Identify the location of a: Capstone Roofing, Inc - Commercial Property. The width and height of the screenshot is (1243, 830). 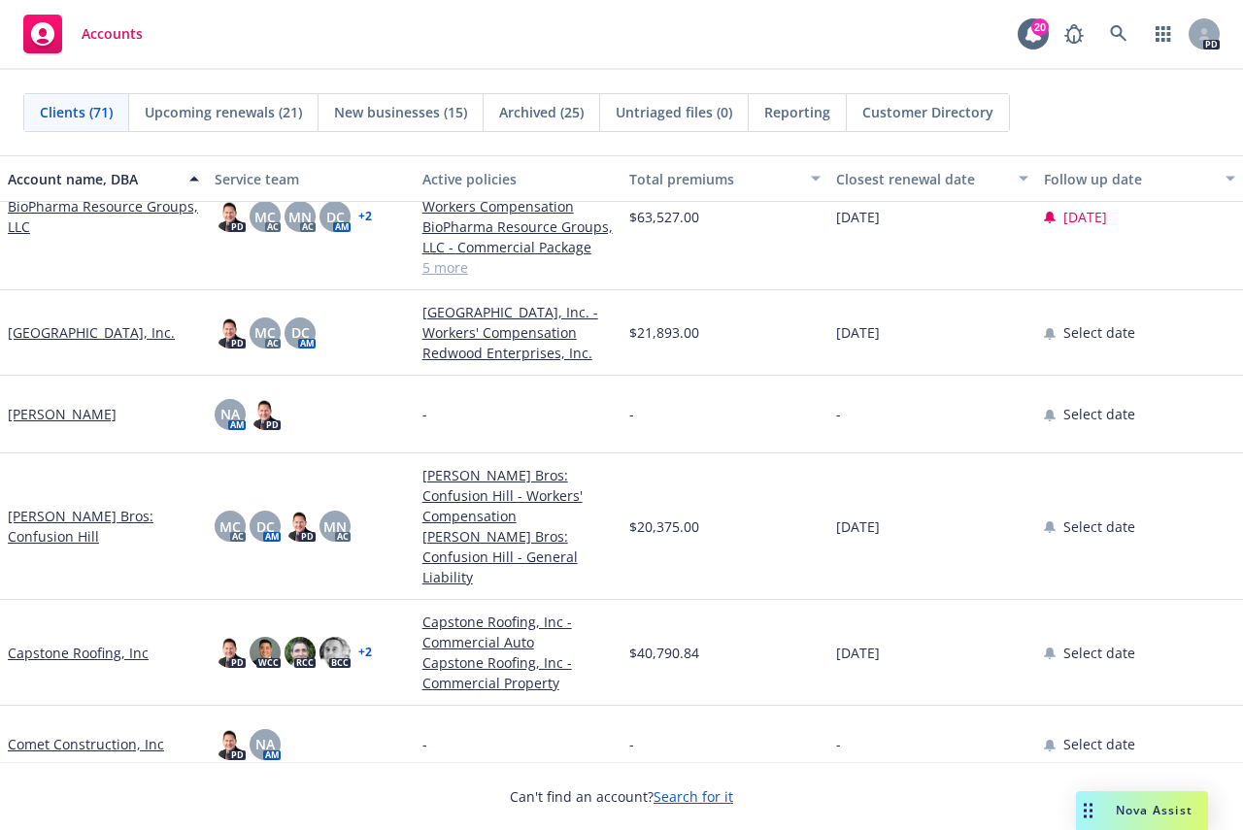
(517, 673).